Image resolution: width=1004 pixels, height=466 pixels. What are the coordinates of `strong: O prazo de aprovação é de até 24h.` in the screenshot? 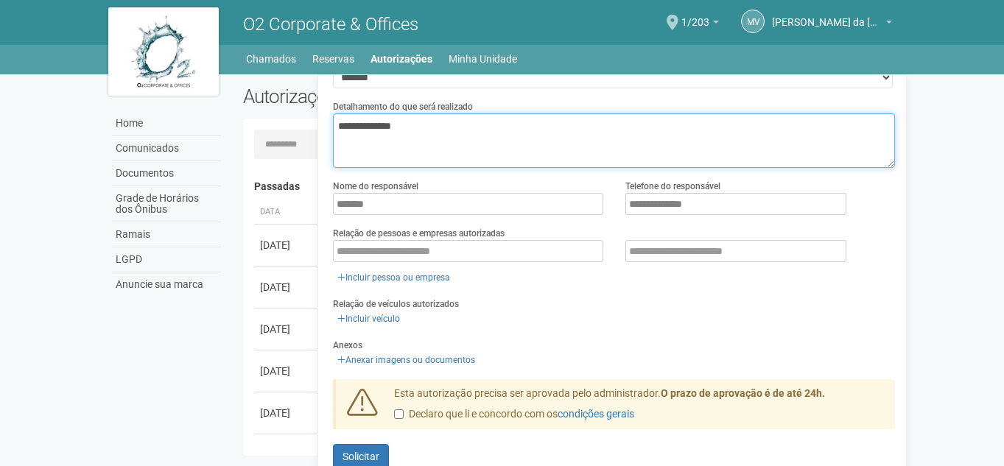 It's located at (743, 393).